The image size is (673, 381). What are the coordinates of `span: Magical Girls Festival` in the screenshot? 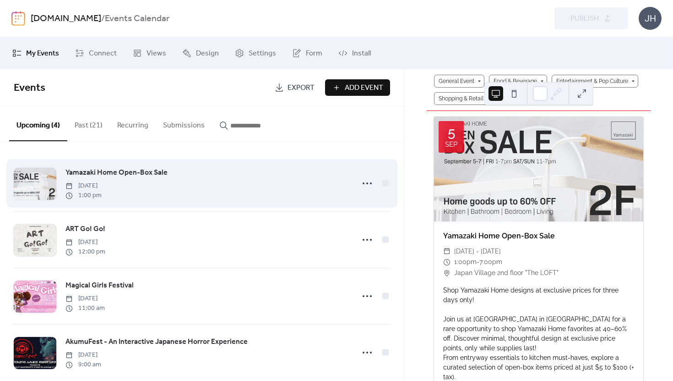 It's located at (99, 285).